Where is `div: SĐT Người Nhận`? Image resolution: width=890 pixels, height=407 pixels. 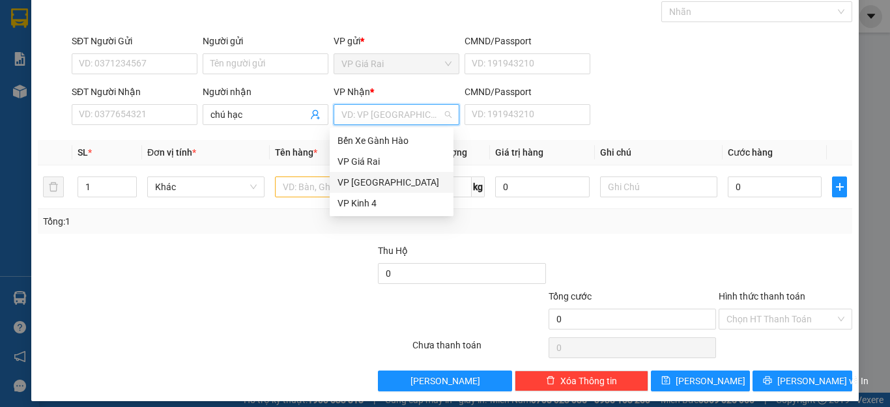 div: SĐT Người Nhận is located at coordinates (134, 92).